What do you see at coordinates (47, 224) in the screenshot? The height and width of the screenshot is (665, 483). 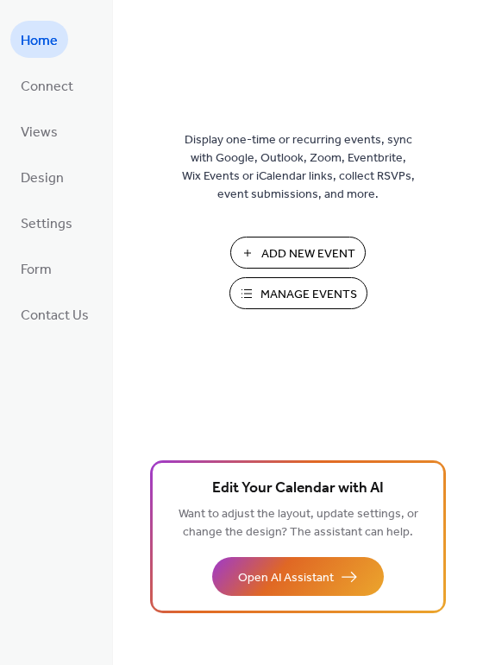 I see `span: Settings` at bounding box center [47, 224].